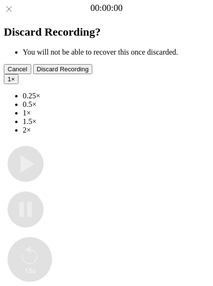  Describe the element at coordinates (116, 113) in the screenshot. I see `li: 1×` at that location.